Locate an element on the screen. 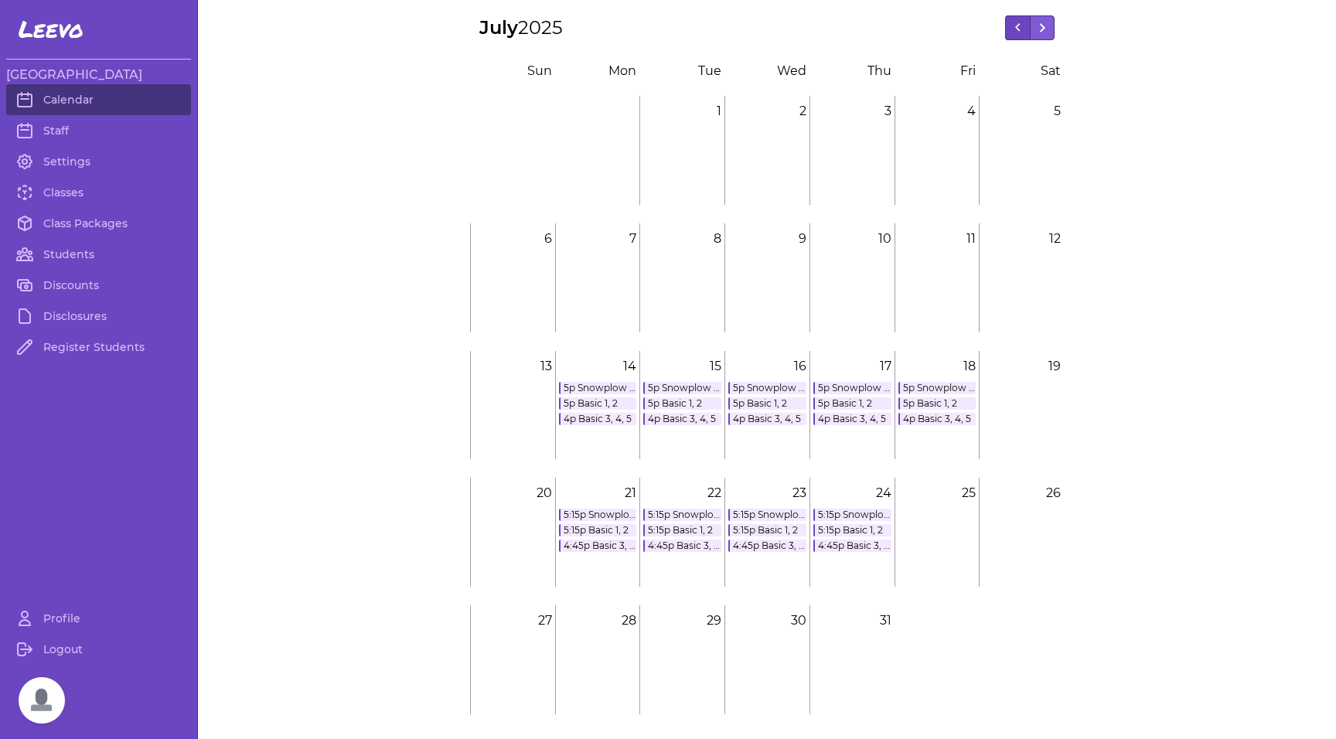 The width and height of the screenshot is (1336, 739). p: 9 is located at coordinates (767, 239).